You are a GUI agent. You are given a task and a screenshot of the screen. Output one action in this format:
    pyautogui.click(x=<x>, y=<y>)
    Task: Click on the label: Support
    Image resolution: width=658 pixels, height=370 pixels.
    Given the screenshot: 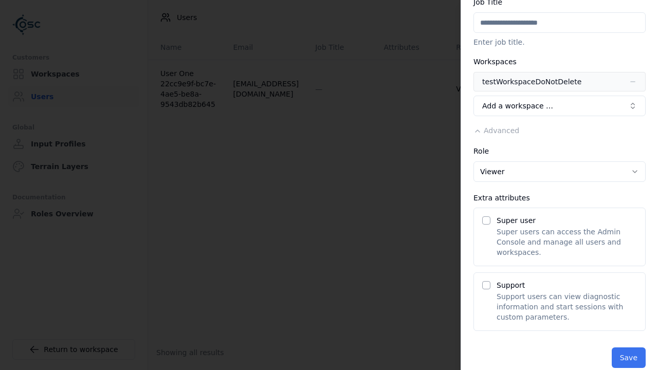 What is the action you would take?
    pyautogui.click(x=510, y=285)
    